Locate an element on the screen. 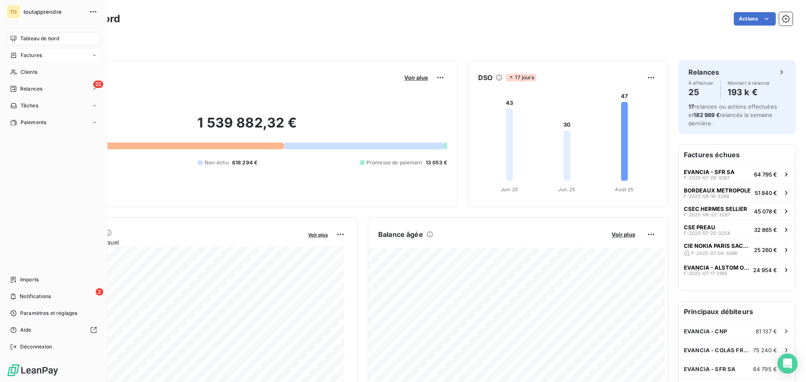 Image resolution: width=806 pixels, height=382 pixels. span: Tableau de bord is located at coordinates (39, 39).